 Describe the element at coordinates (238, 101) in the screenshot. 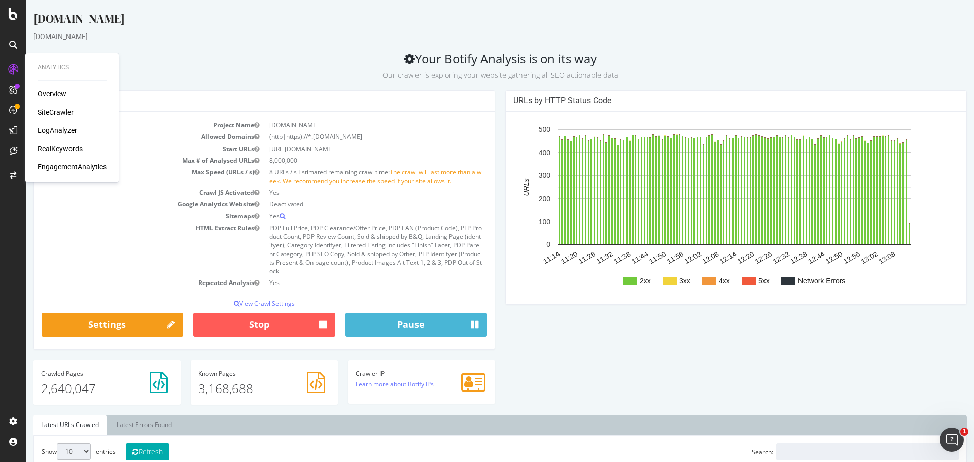

I see `h4: Analysis Settings` at that location.